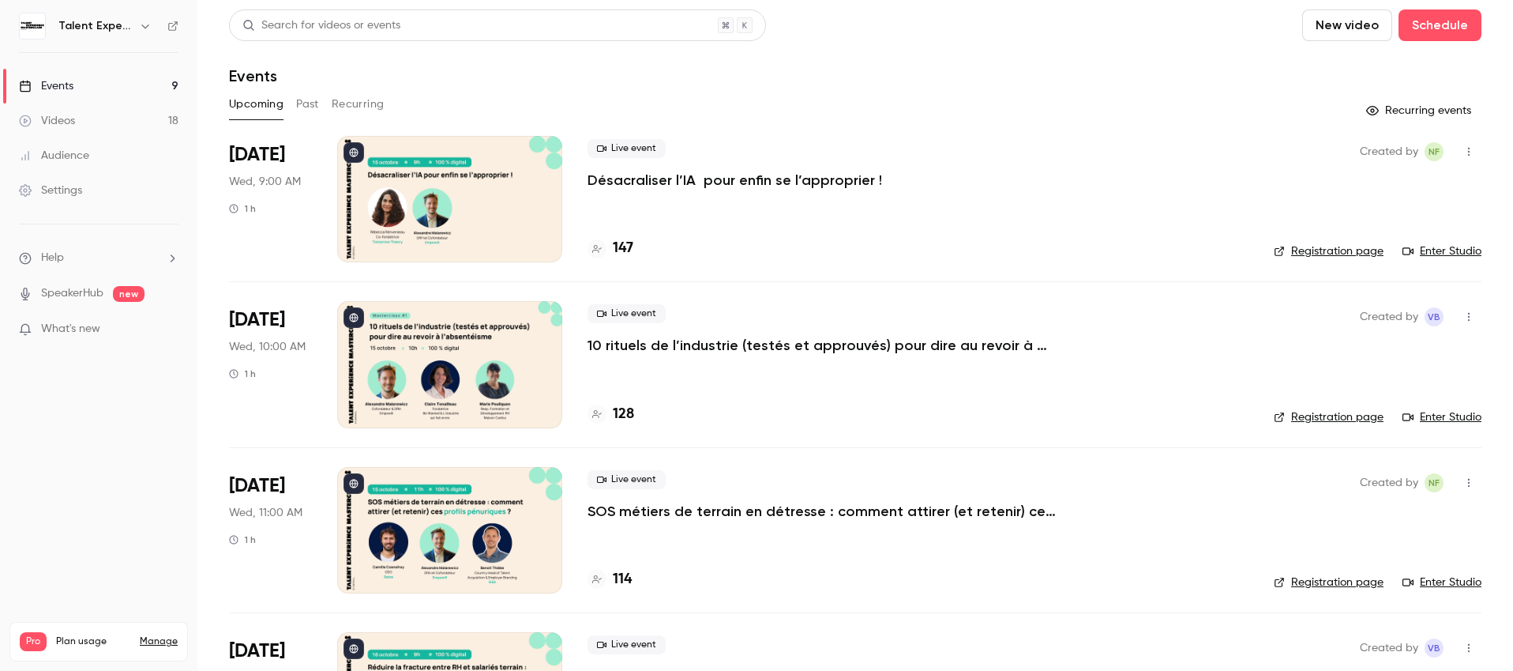  What do you see at coordinates (54, 156) in the screenshot?
I see `div: Audience` at bounding box center [54, 156].